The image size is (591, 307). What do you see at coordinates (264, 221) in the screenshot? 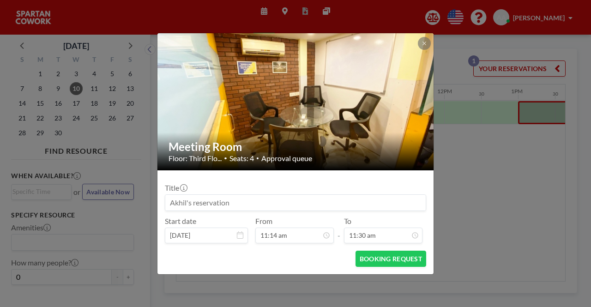
I see `label: From` at bounding box center [264, 221].